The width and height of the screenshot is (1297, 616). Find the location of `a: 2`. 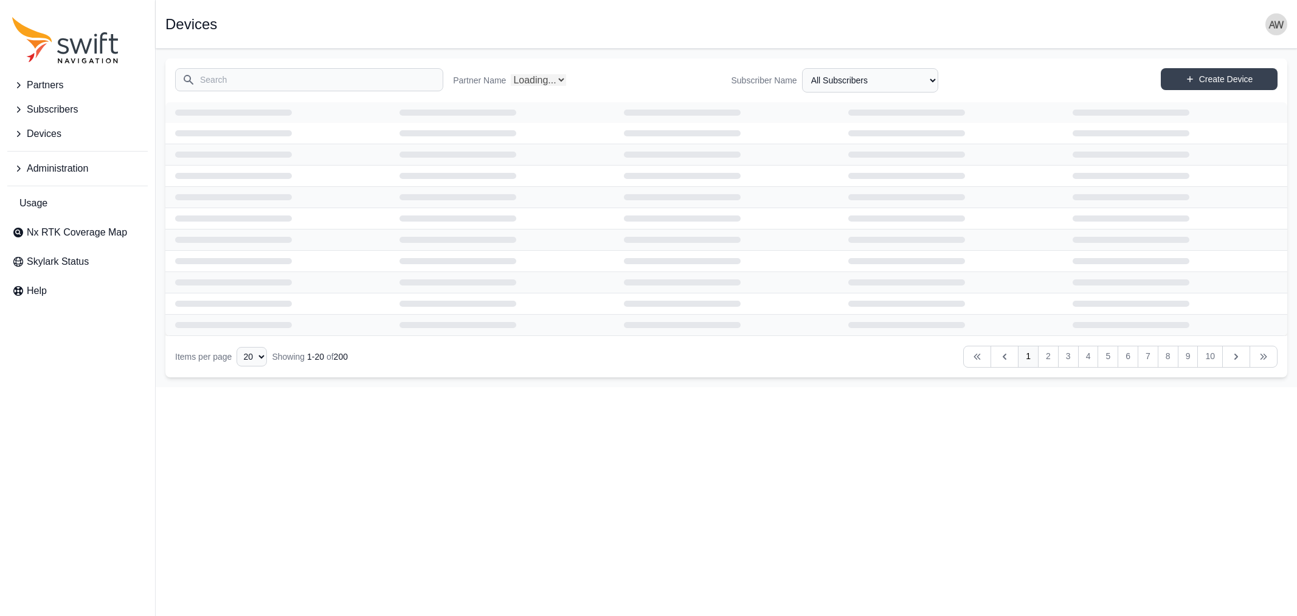

a: 2 is located at coordinates (1049, 356).